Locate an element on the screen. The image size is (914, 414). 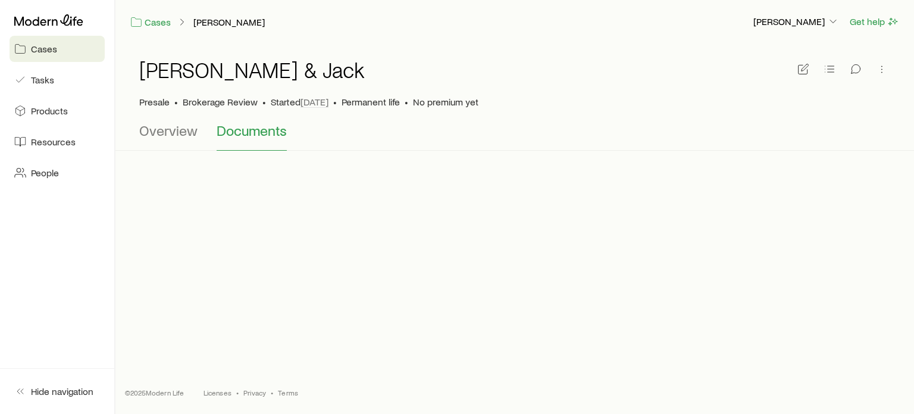
span: Documents is located at coordinates (252, 130).